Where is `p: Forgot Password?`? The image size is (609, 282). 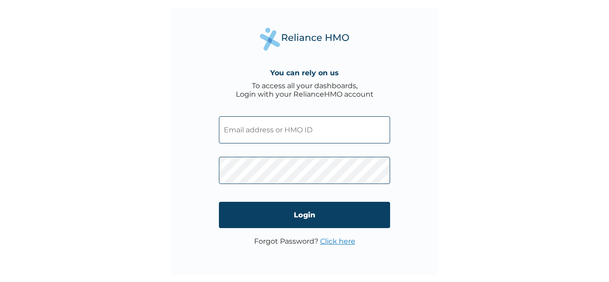 p: Forgot Password? is located at coordinates (304, 241).